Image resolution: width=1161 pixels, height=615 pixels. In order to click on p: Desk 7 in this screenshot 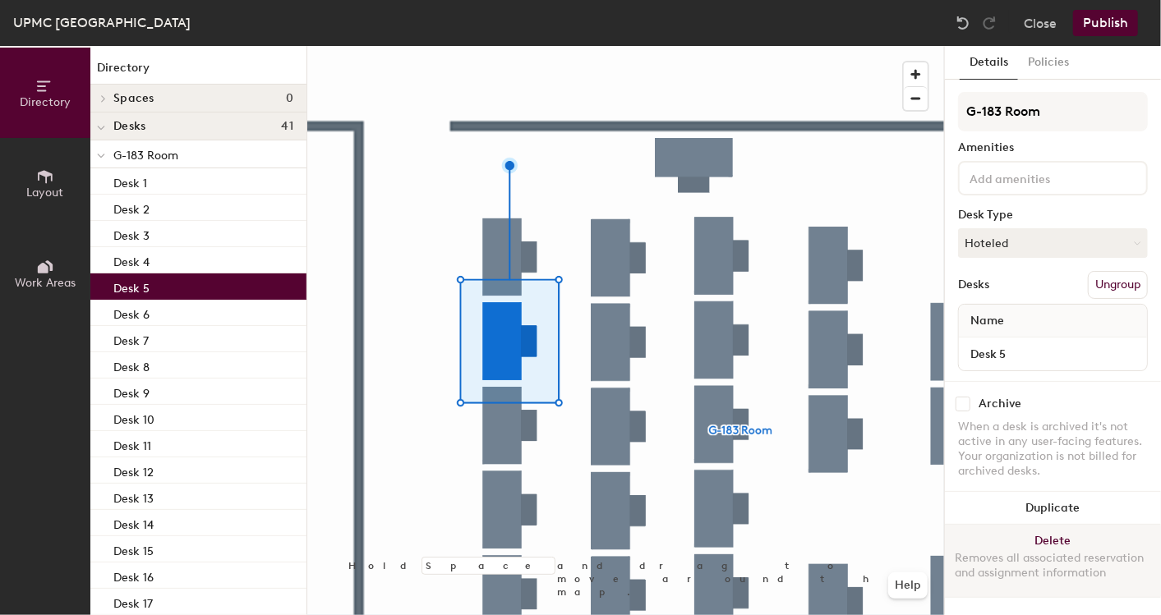, I will do `click(131, 338)`.